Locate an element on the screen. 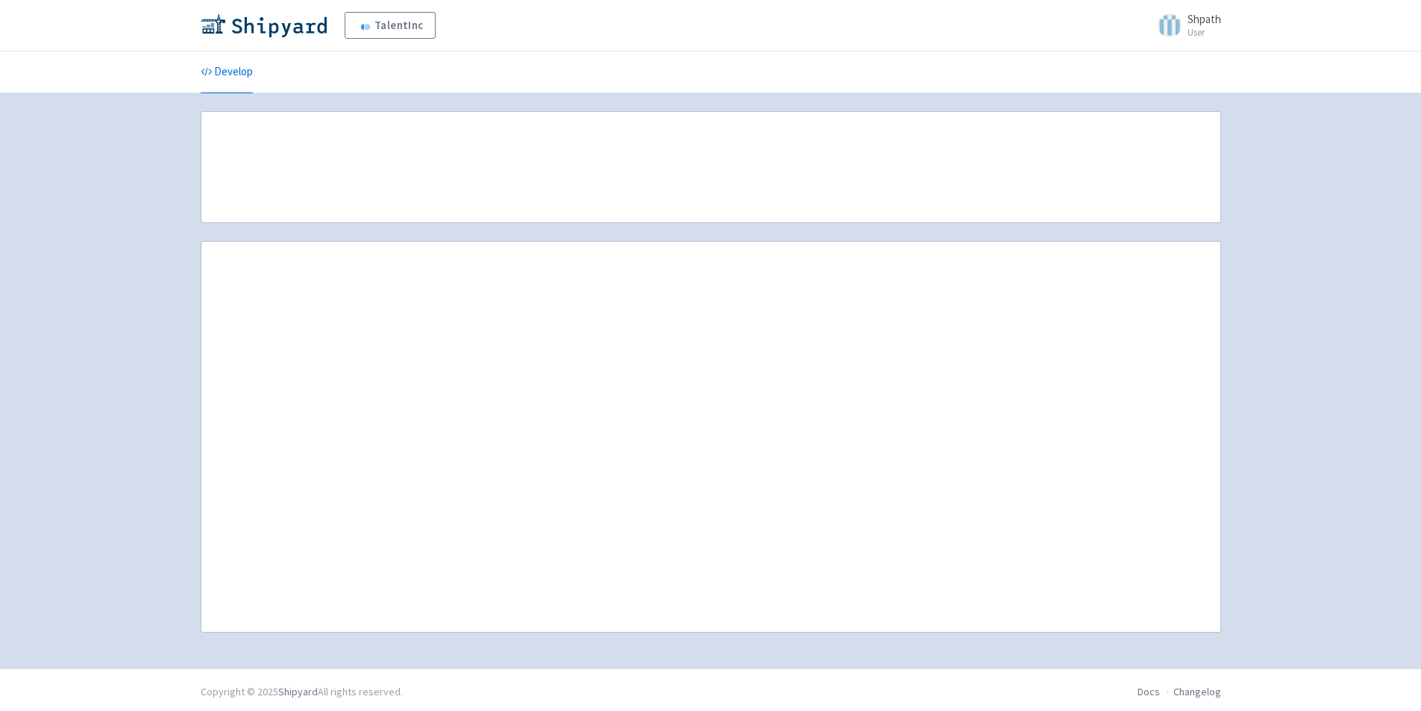  div: Copyright © 2025 All rights reserved. is located at coordinates (301, 691).